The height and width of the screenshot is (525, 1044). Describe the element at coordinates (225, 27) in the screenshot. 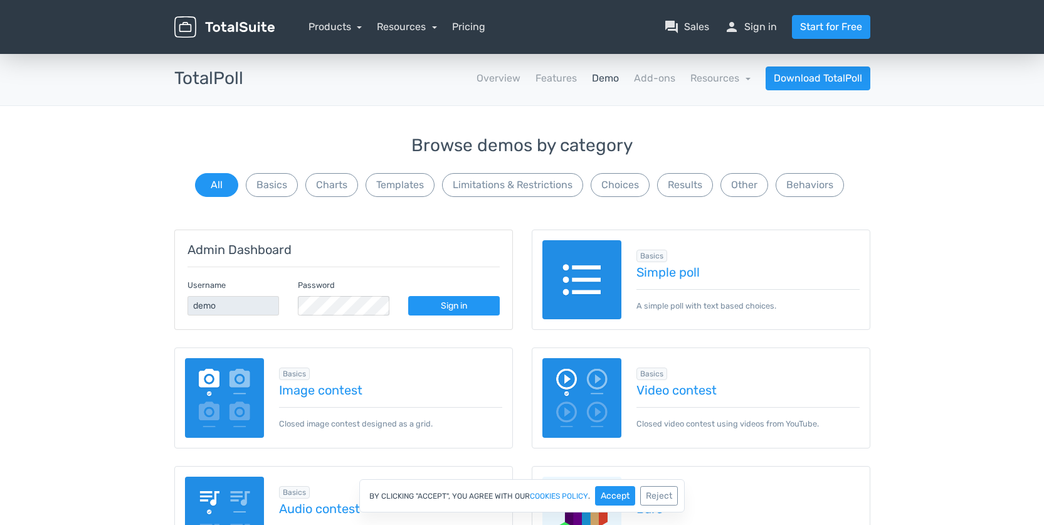

I see `img: TotalSuite for WordPress` at that location.